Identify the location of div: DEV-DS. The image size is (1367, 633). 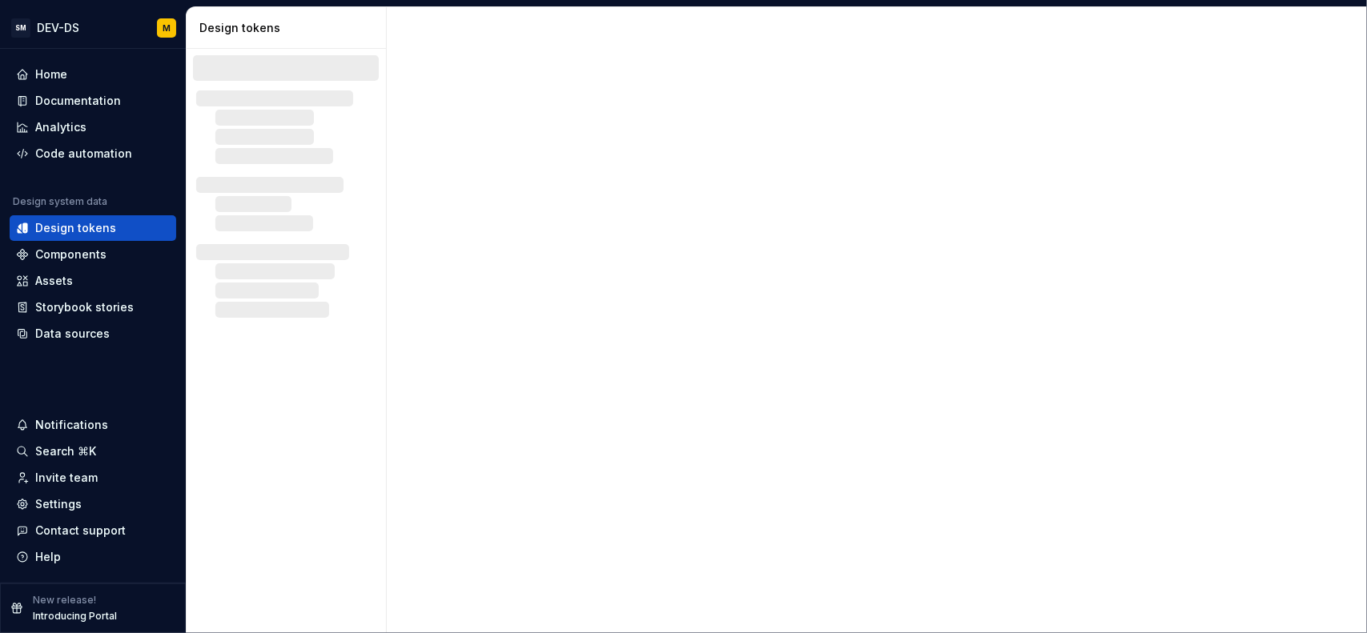
(58, 28).